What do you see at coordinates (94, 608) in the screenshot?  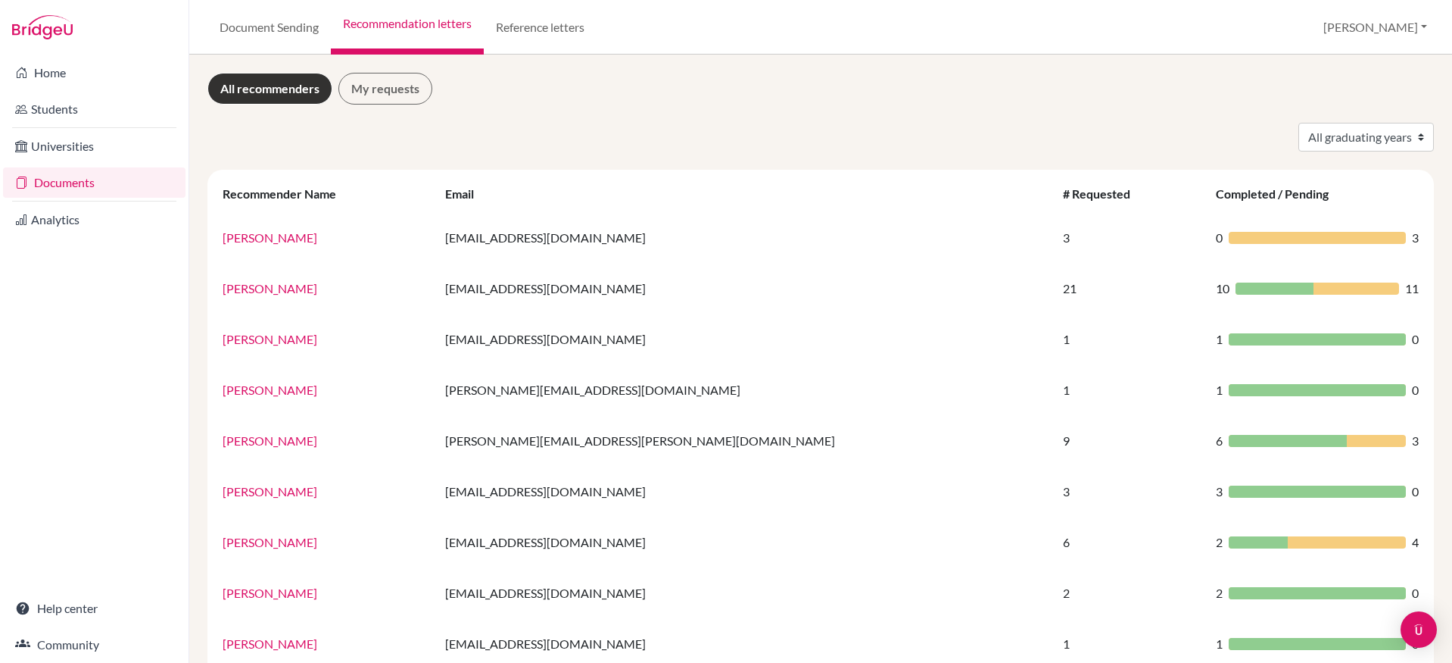 I see `a: Help center` at bounding box center [94, 608].